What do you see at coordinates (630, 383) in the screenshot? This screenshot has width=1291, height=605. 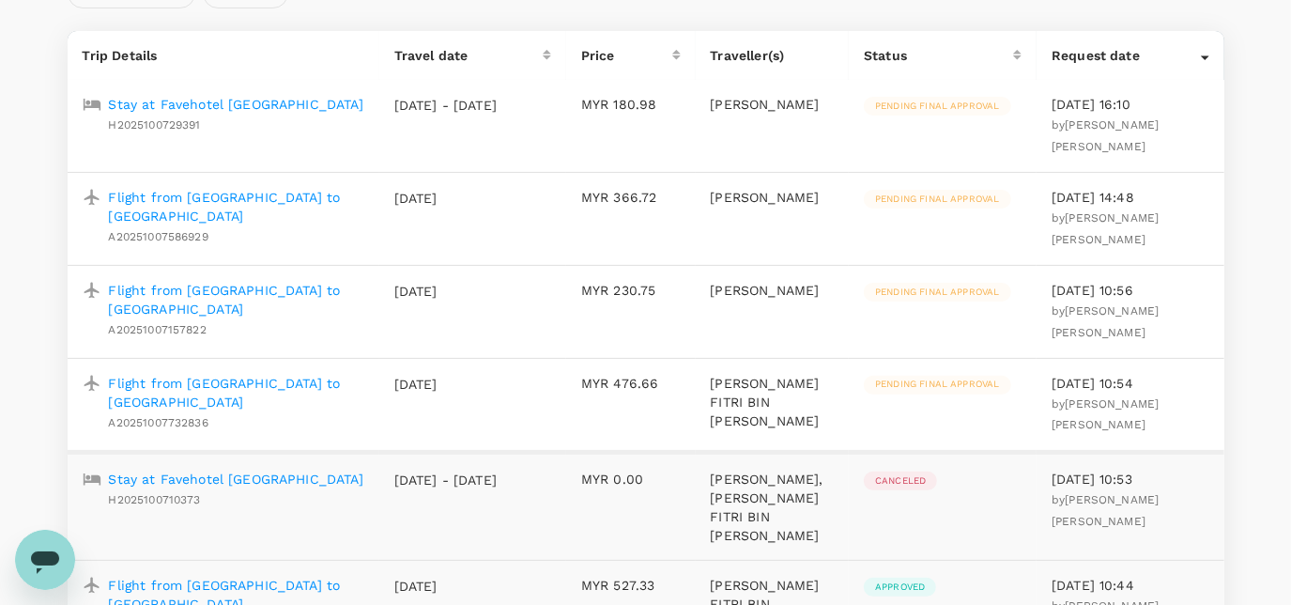 I see `p: MYR 476.66` at bounding box center [630, 383].